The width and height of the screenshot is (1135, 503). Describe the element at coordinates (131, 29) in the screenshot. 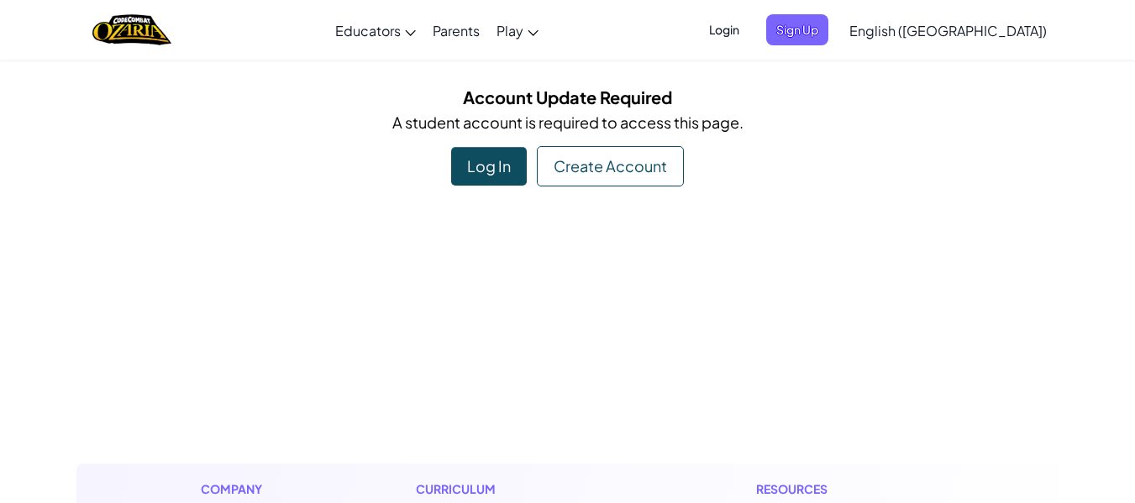

I see `a: Ozaria by CodeCombat logo` at that location.